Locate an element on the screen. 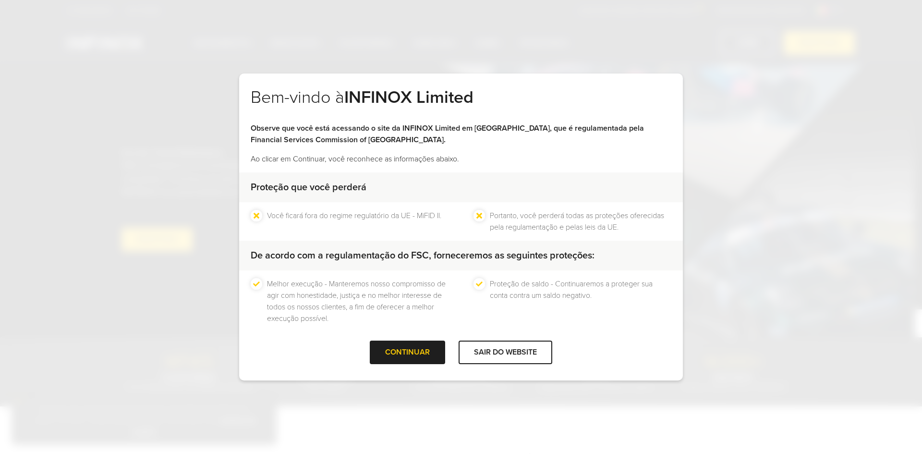 This screenshot has height=454, width=922. div: CONTINUAR is located at coordinates (407, 352).